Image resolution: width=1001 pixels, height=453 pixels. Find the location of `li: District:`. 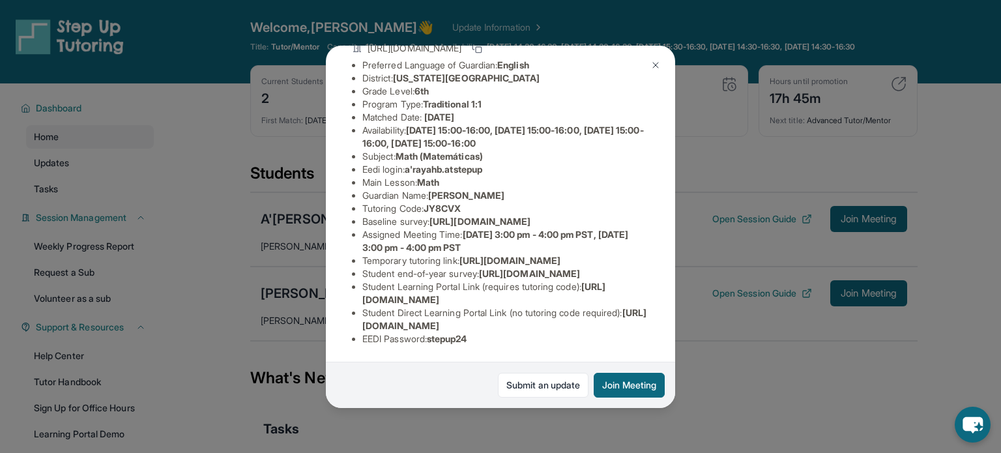

li: District: is located at coordinates (506, 78).